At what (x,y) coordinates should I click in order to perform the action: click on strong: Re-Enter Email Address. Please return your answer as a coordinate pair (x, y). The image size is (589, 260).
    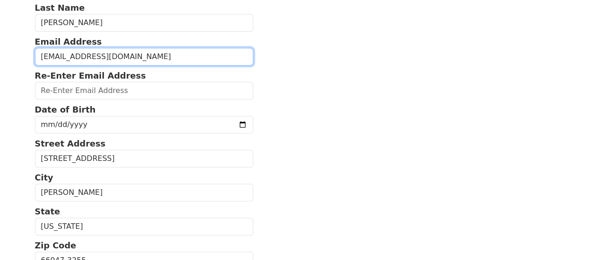
    Looking at the image, I should click on (90, 75).